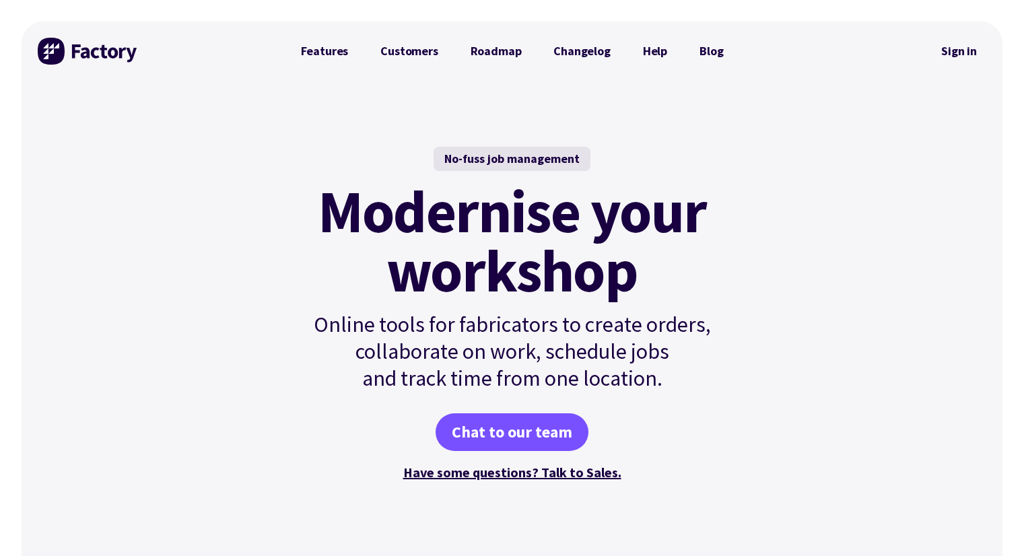 The width and height of the screenshot is (1024, 556). Describe the element at coordinates (991, 524) in the screenshot. I see `div: Chat Widget` at that location.